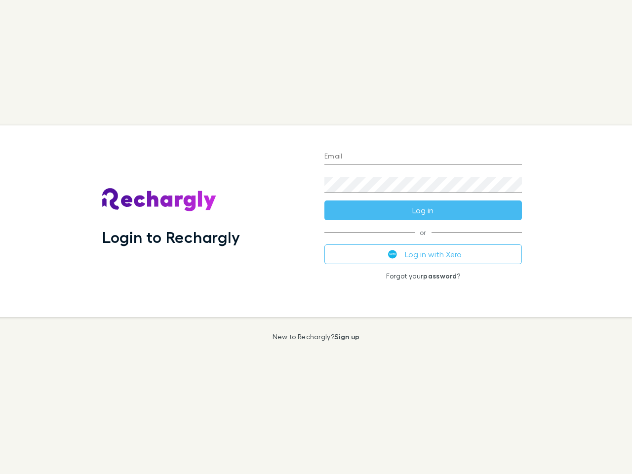 This screenshot has height=474, width=632. Describe the element at coordinates (316, 337) in the screenshot. I see `p: New to Rechargly?` at that location.